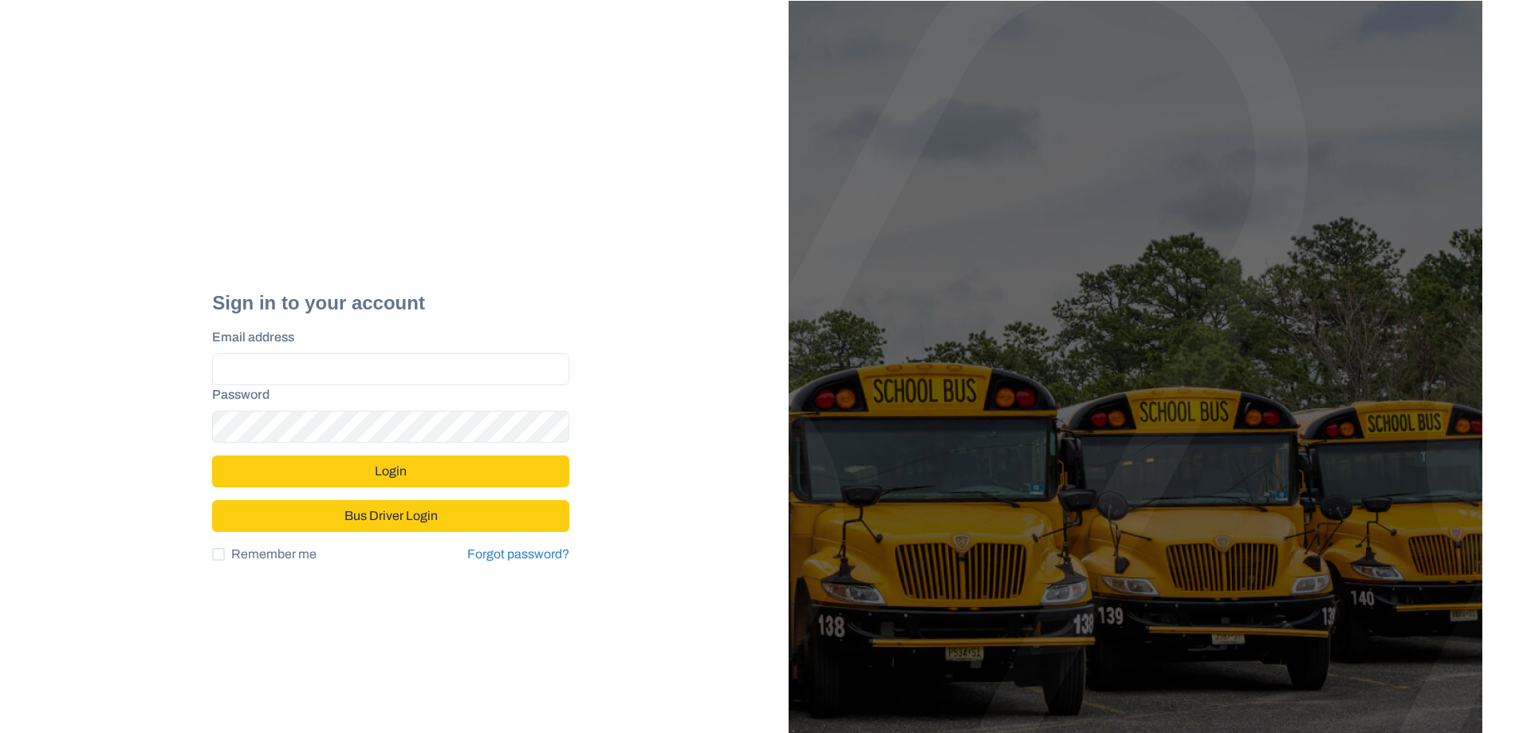 The width and height of the screenshot is (1519, 733). What do you see at coordinates (391, 471) in the screenshot?
I see `button: Login` at bounding box center [391, 471].